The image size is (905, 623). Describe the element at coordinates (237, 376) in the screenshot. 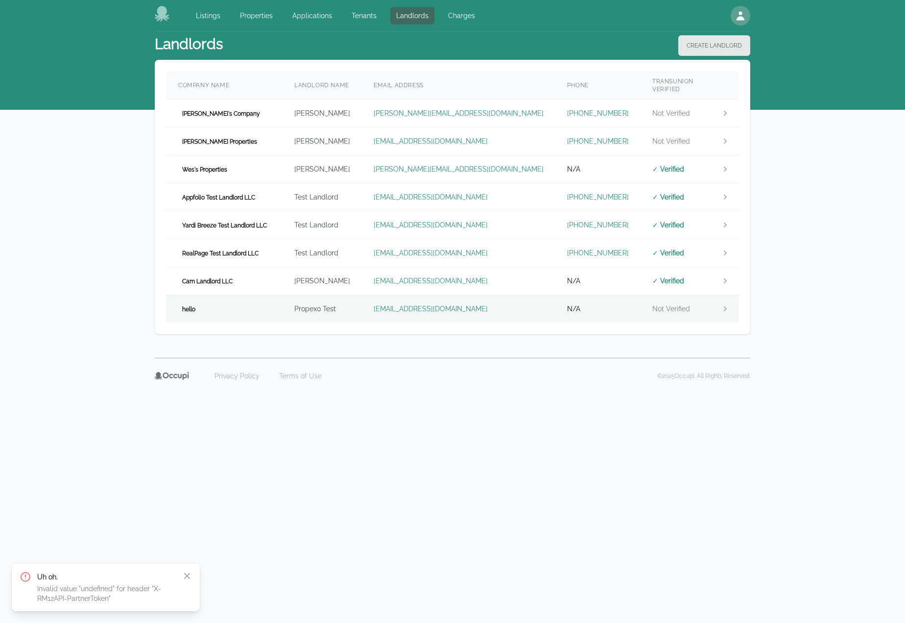

I see `a: Privacy Policy` at that location.